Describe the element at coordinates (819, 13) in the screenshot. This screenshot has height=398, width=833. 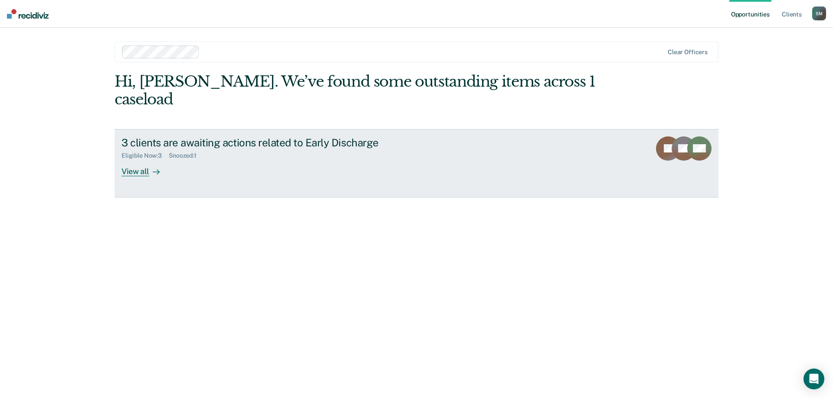
I see `div: S M` at that location.